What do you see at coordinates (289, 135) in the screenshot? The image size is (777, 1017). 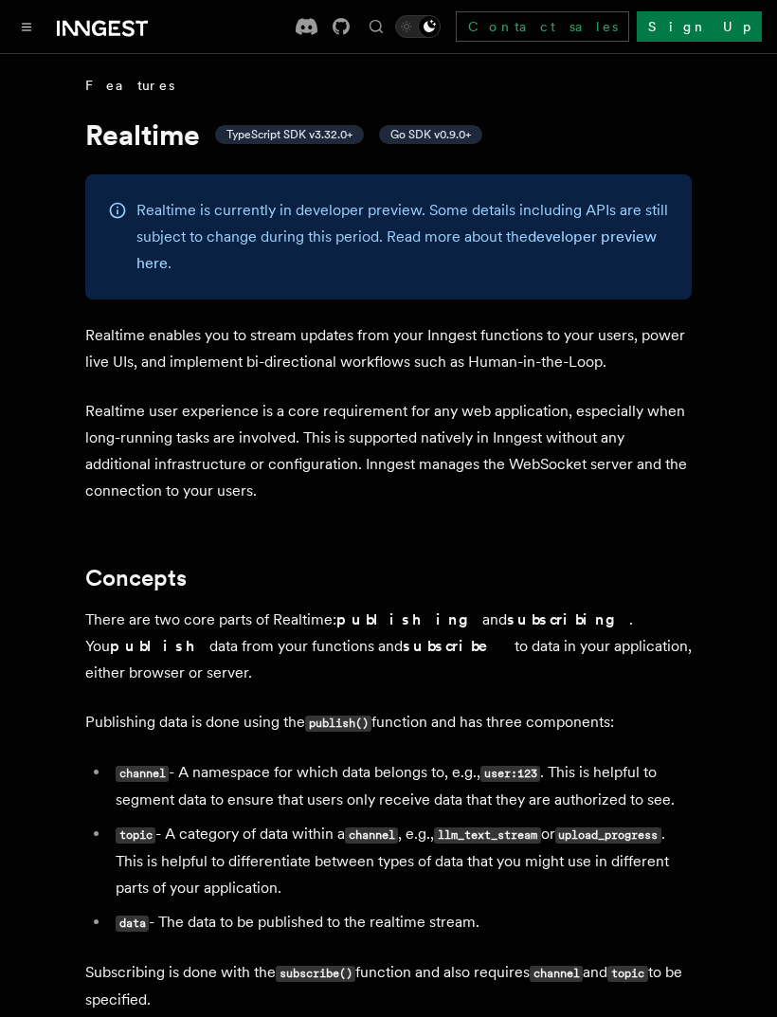 I see `span: TypeScript SDK v3.32.0+` at bounding box center [289, 135].